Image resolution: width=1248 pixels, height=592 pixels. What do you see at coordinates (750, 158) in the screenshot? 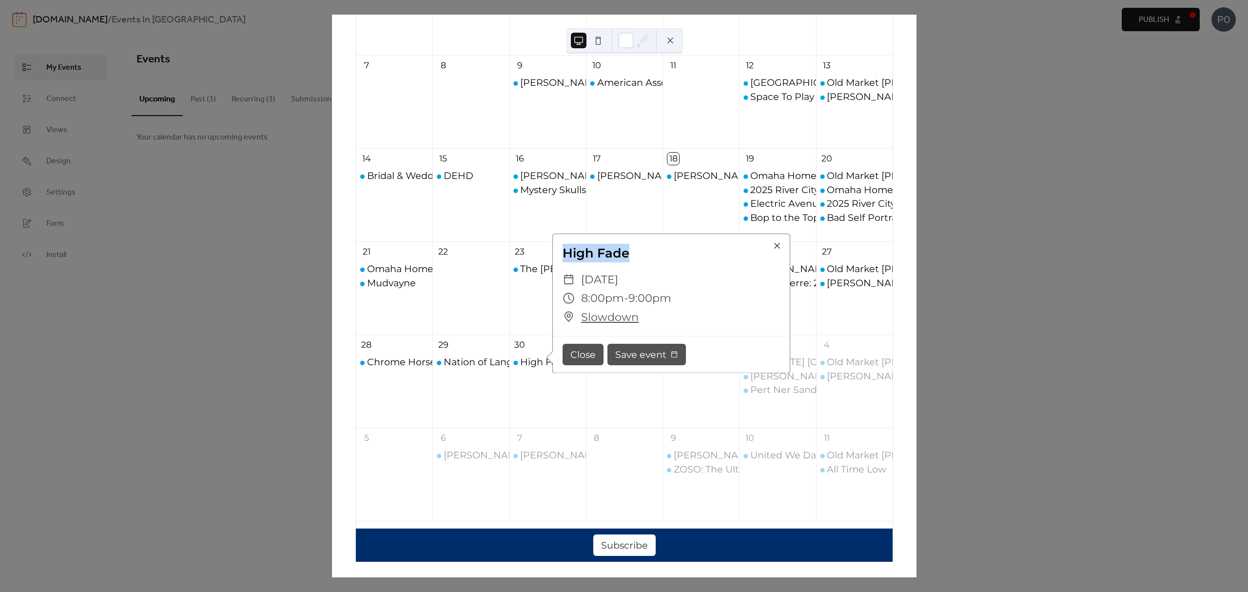
I see `div: 19` at bounding box center [750, 158].